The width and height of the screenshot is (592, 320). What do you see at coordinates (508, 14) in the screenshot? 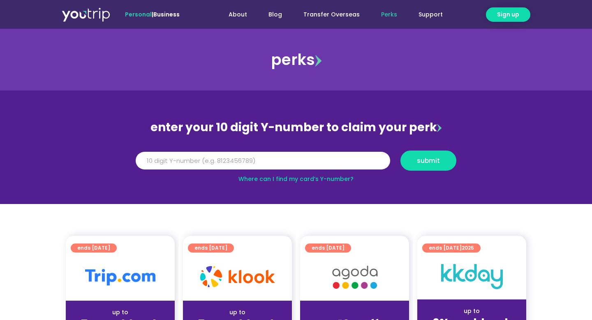
I see `a: Sign up` at bounding box center [508, 14].